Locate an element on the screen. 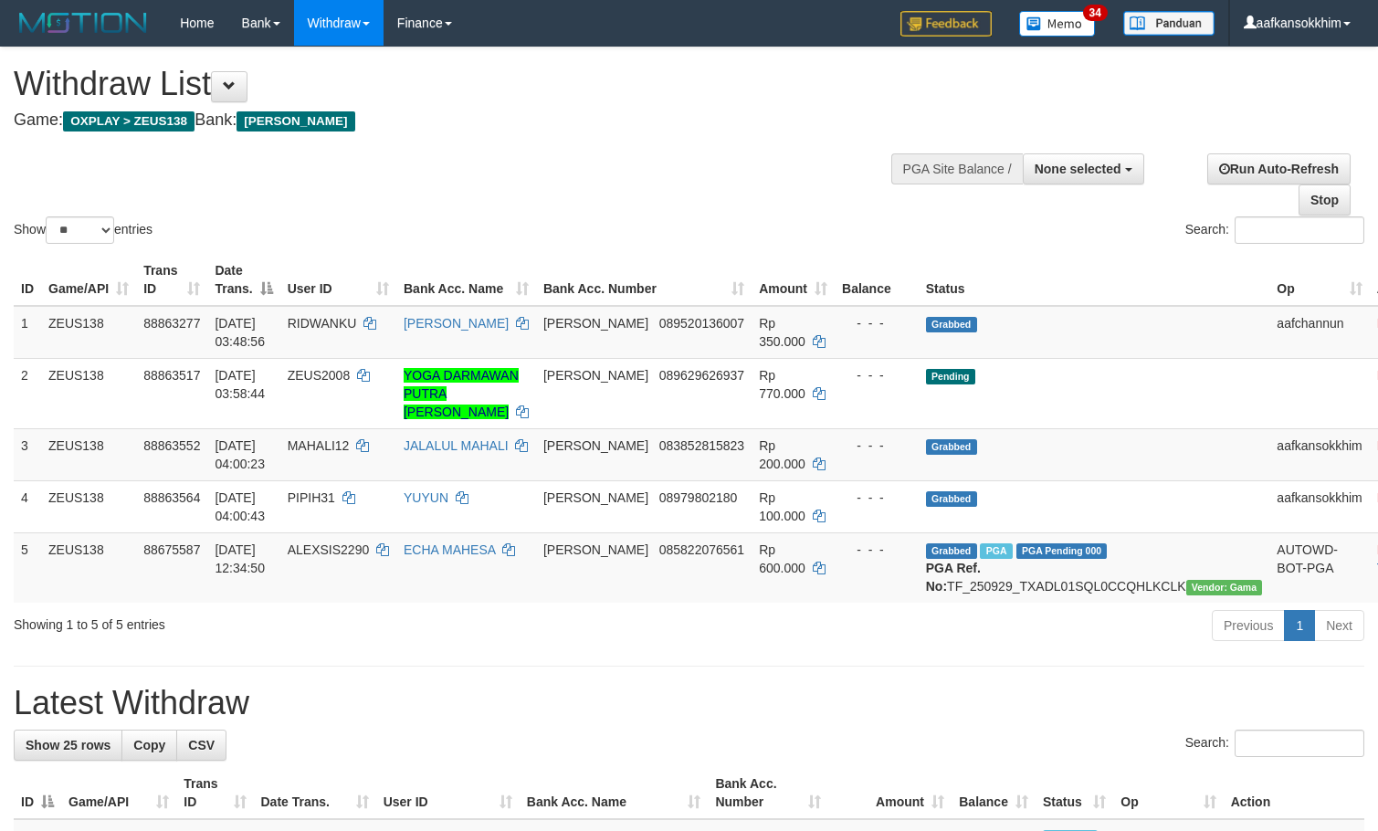  span: CSV is located at coordinates (201, 745).